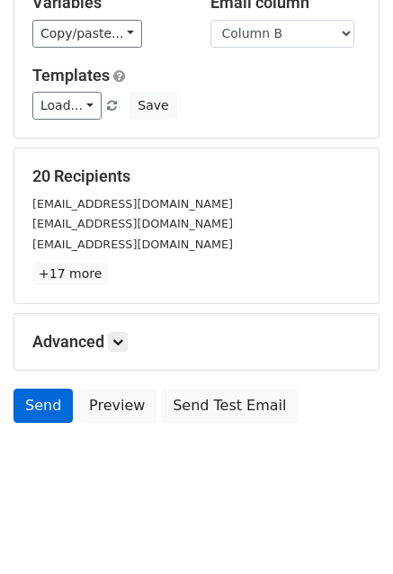  Describe the element at coordinates (67, 105) in the screenshot. I see `a: Load...` at that location.